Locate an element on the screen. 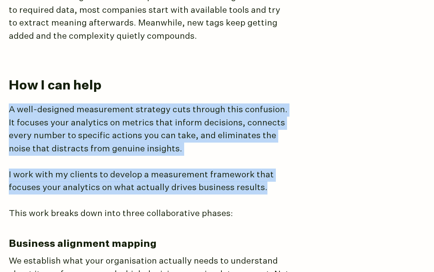  h2: How I can help is located at coordinates (217, 86).